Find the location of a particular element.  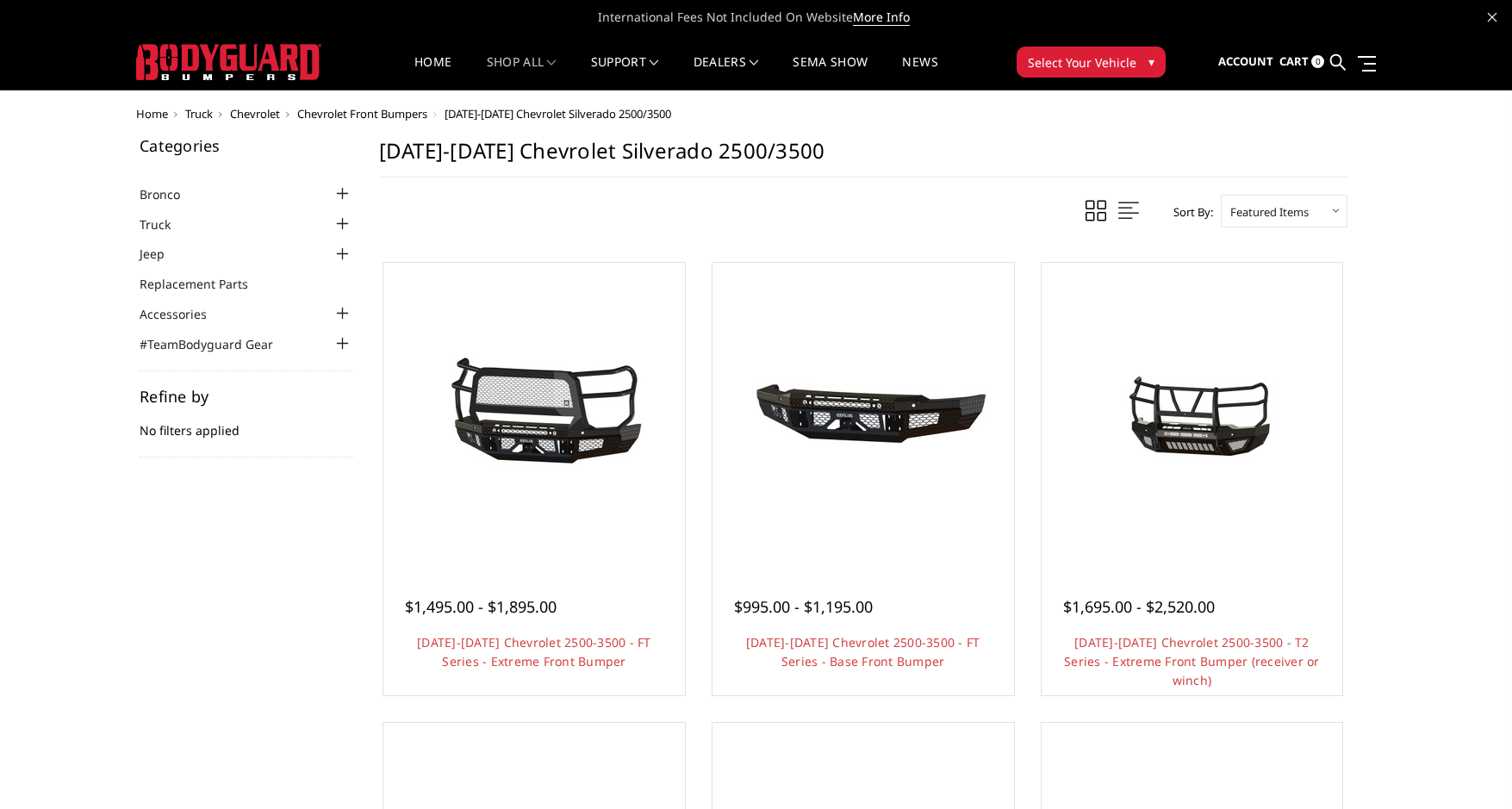

span: Account is located at coordinates (1246, 61).